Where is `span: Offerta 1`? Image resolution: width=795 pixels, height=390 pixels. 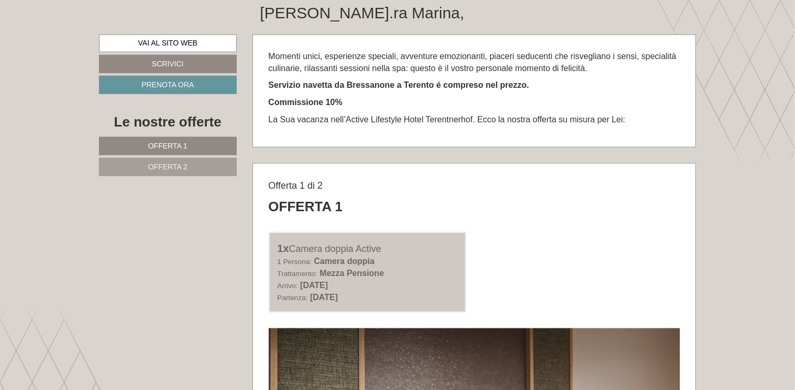
span: Offerta 1 is located at coordinates (167, 146).